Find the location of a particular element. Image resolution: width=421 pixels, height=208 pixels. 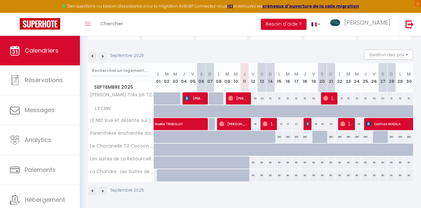

span: Analytics is located at coordinates (38, 140).